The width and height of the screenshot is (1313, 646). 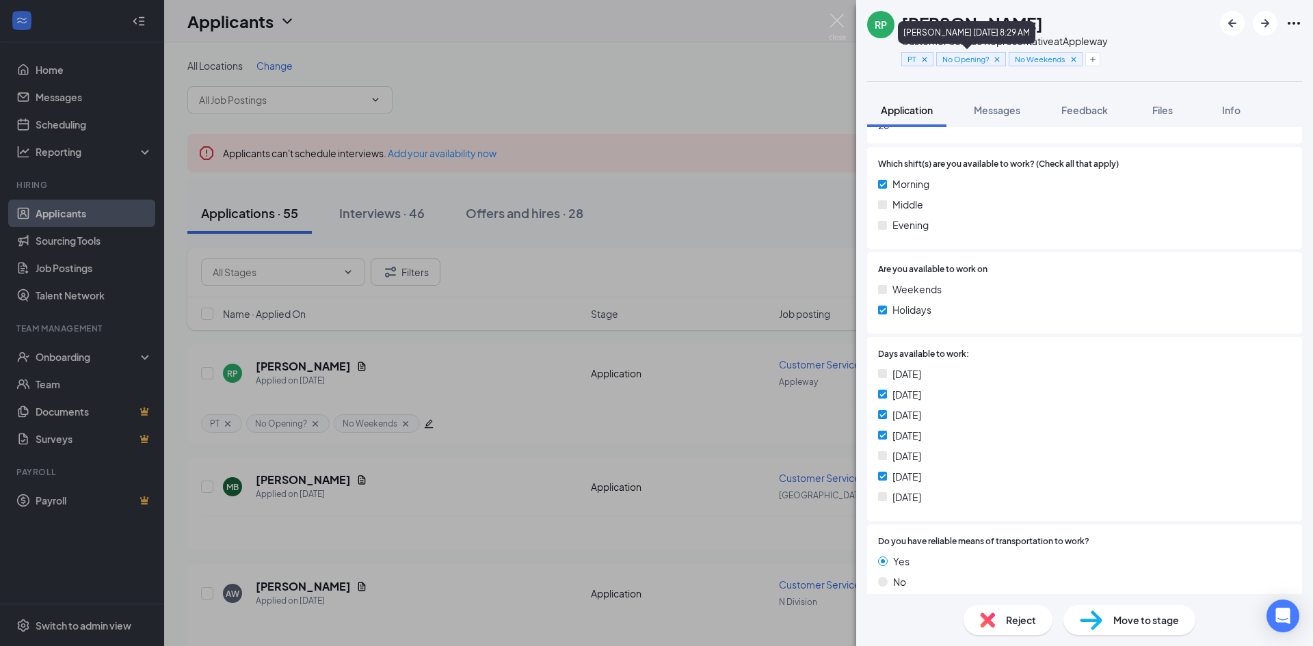 I want to click on span: PT, so click(x=911, y=59).